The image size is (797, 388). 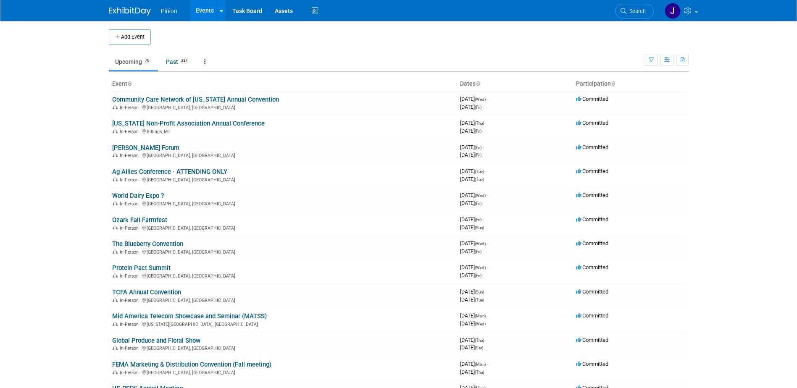 I want to click on button: Add Event, so click(x=130, y=37).